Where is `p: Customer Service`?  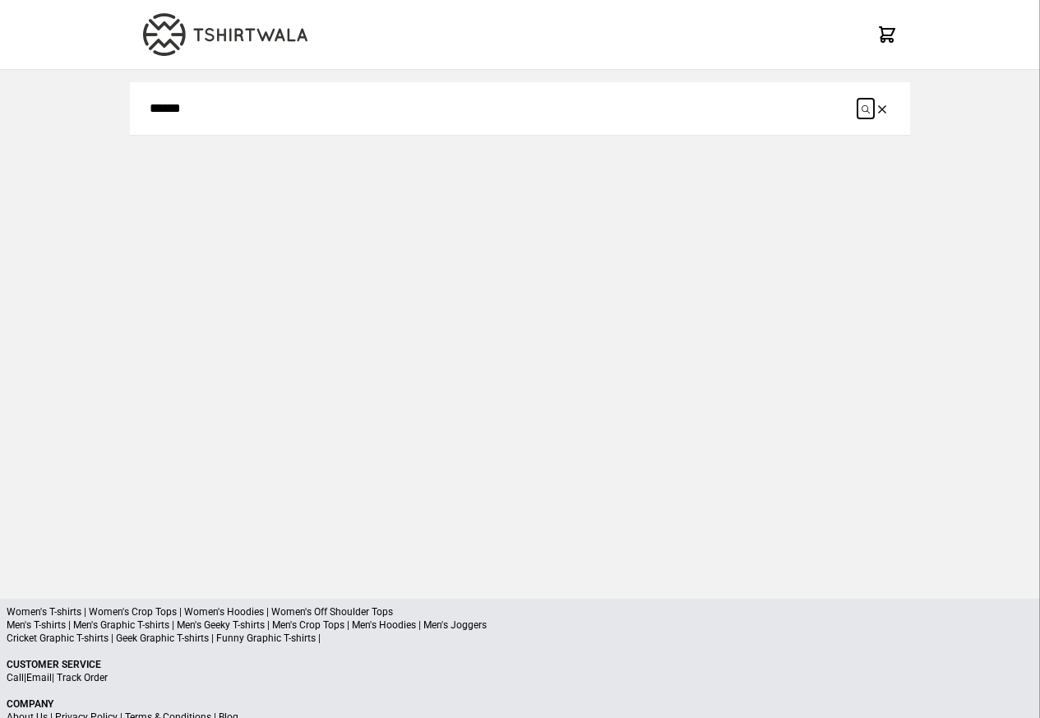
p: Customer Service is located at coordinates (520, 664).